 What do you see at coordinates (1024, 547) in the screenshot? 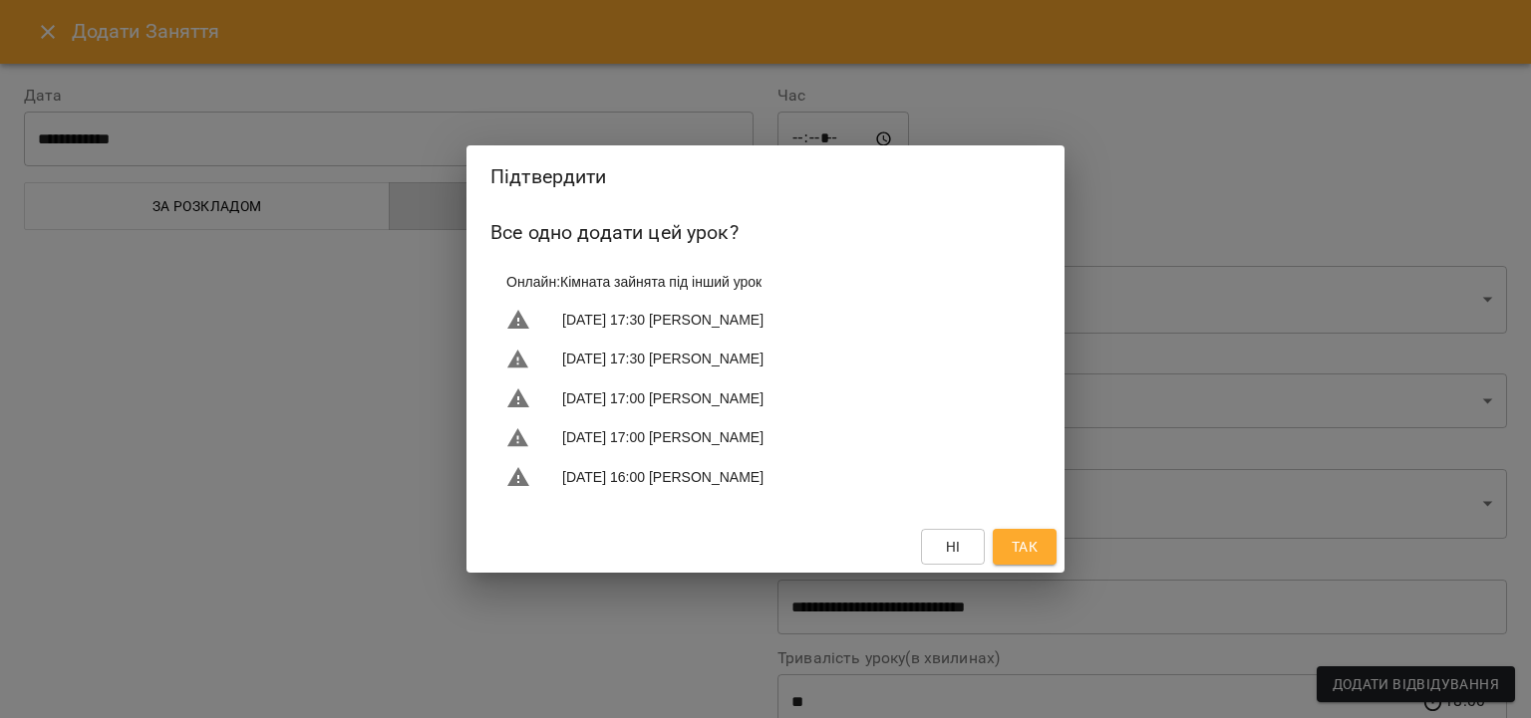
I see `span: Так` at bounding box center [1024, 547].